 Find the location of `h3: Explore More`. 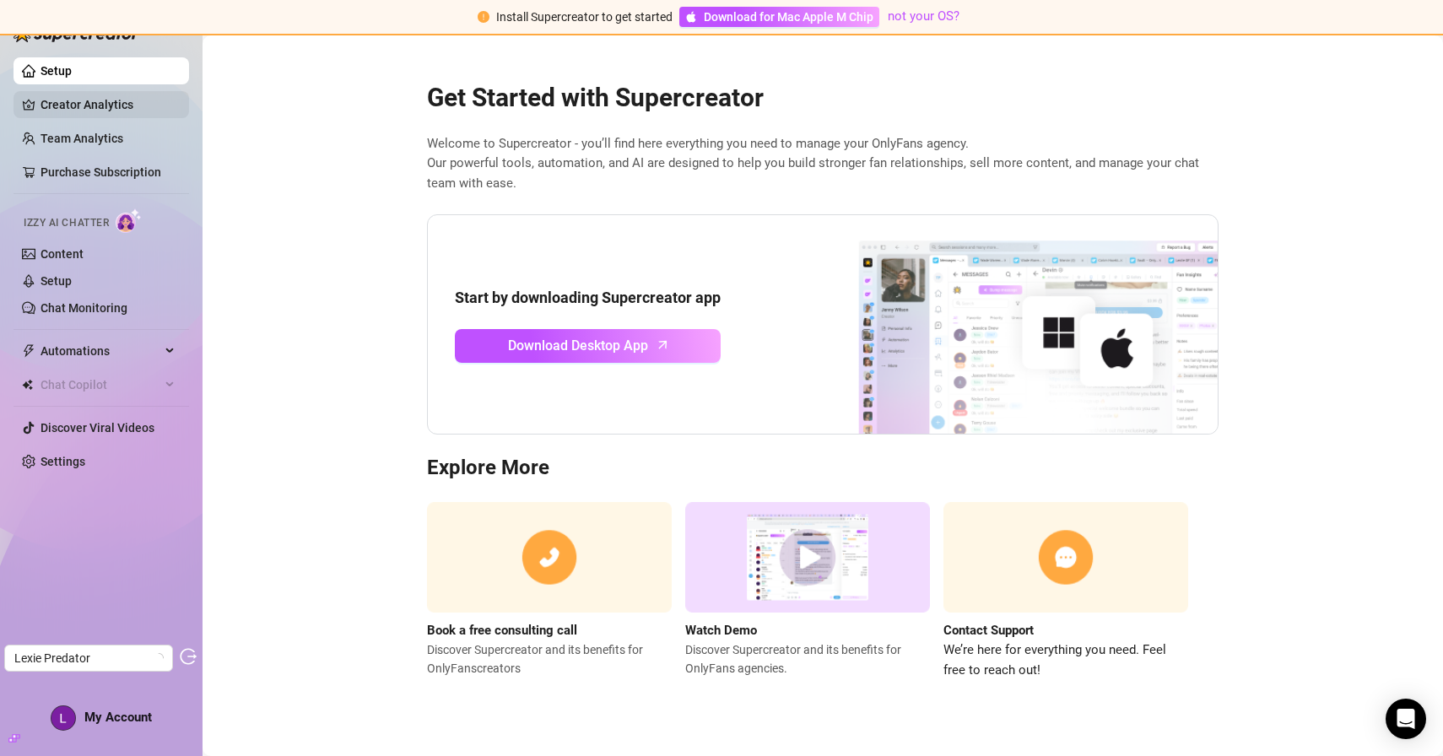

h3: Explore More is located at coordinates (823, 468).